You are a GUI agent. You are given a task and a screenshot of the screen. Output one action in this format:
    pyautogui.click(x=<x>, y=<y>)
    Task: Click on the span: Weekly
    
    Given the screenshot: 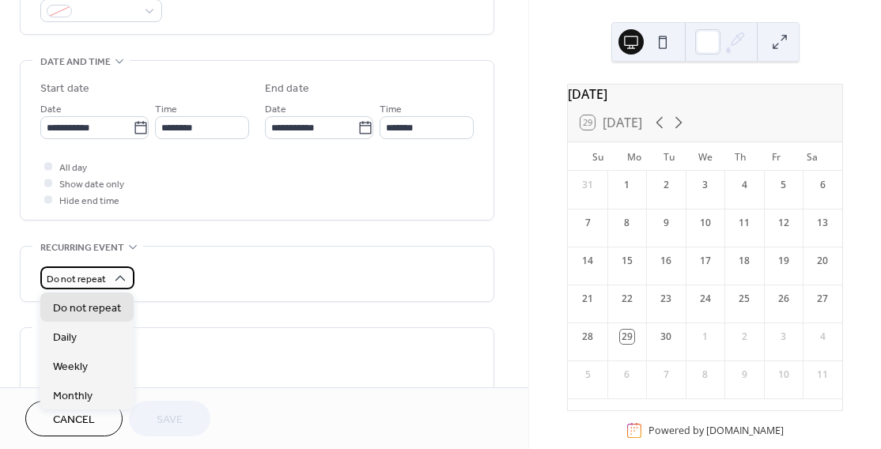 What is the action you would take?
    pyautogui.click(x=70, y=367)
    